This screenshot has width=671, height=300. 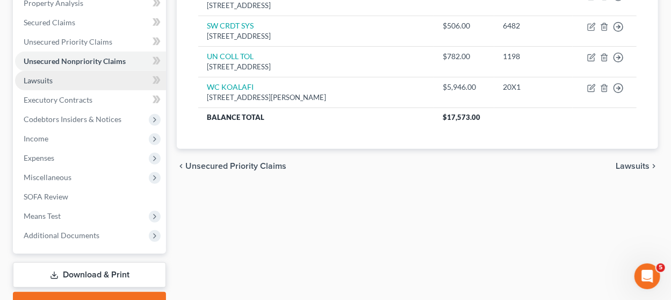 I want to click on th: Balance Total, so click(x=316, y=117).